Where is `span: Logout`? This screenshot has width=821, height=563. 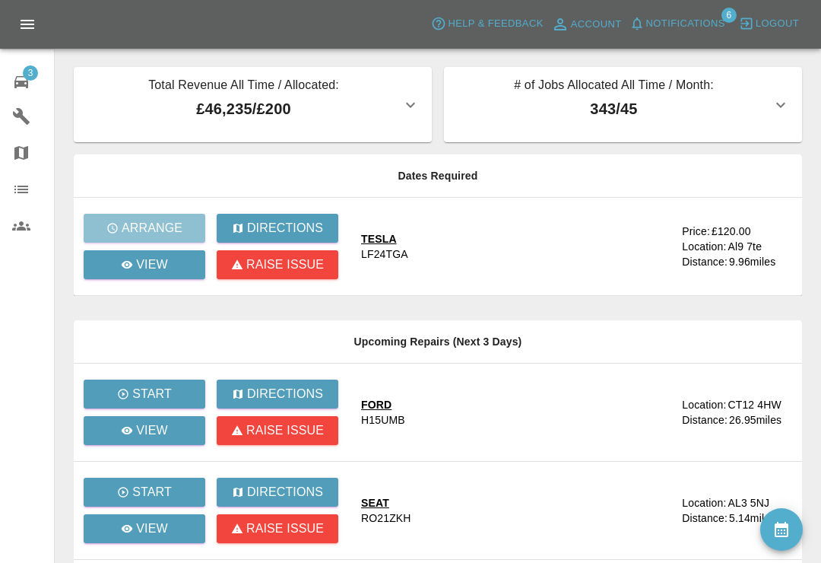 span: Logout is located at coordinates (777, 24).